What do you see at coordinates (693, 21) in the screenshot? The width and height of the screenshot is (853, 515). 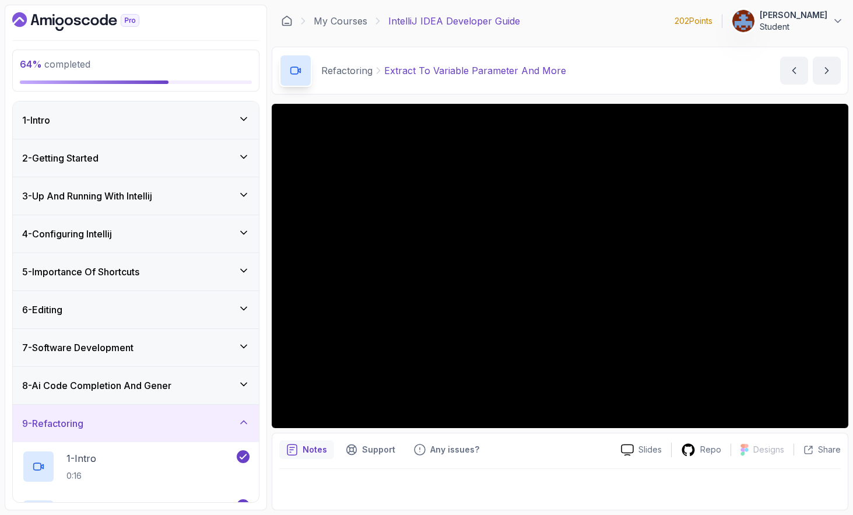 I see `p: 202 Points` at bounding box center [693, 21].